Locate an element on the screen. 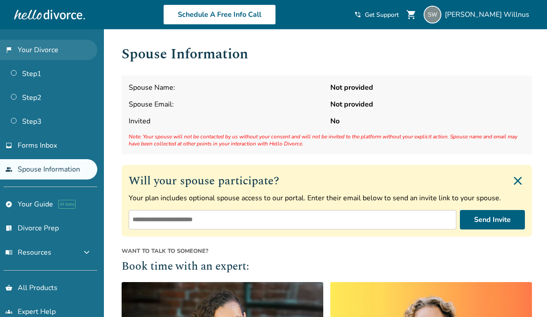  h2: Book time with an expert: is located at coordinates (327, 267).